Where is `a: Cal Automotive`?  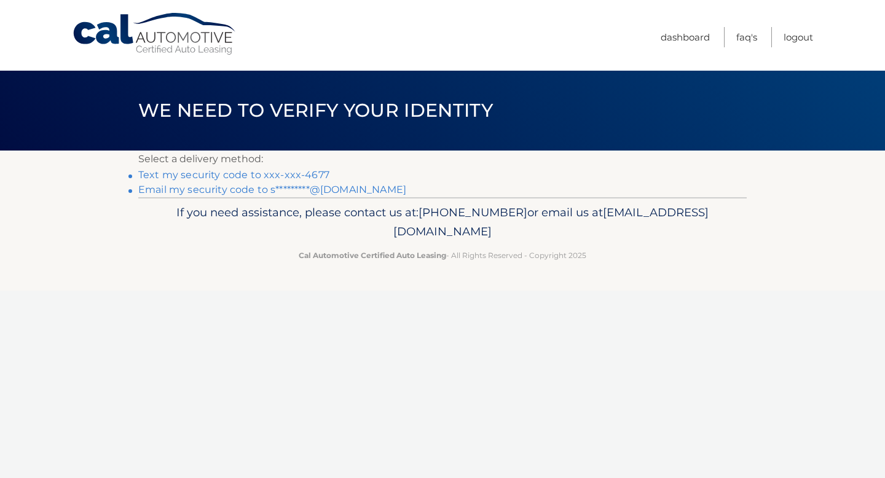 a: Cal Automotive is located at coordinates (155, 34).